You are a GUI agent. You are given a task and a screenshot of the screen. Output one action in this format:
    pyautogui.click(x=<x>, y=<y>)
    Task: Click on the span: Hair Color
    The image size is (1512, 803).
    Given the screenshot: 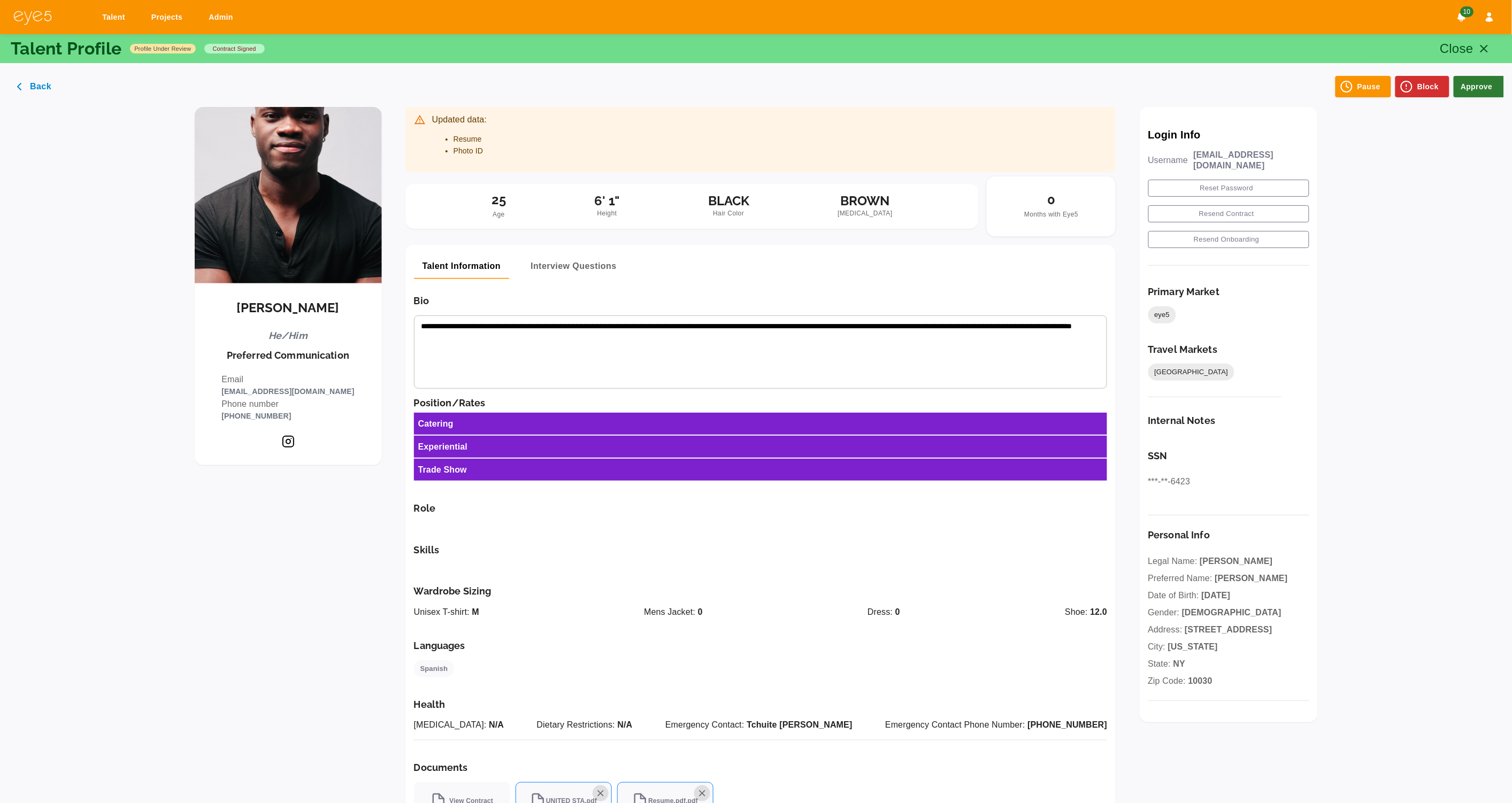 What is the action you would take?
    pyautogui.click(x=728, y=214)
    